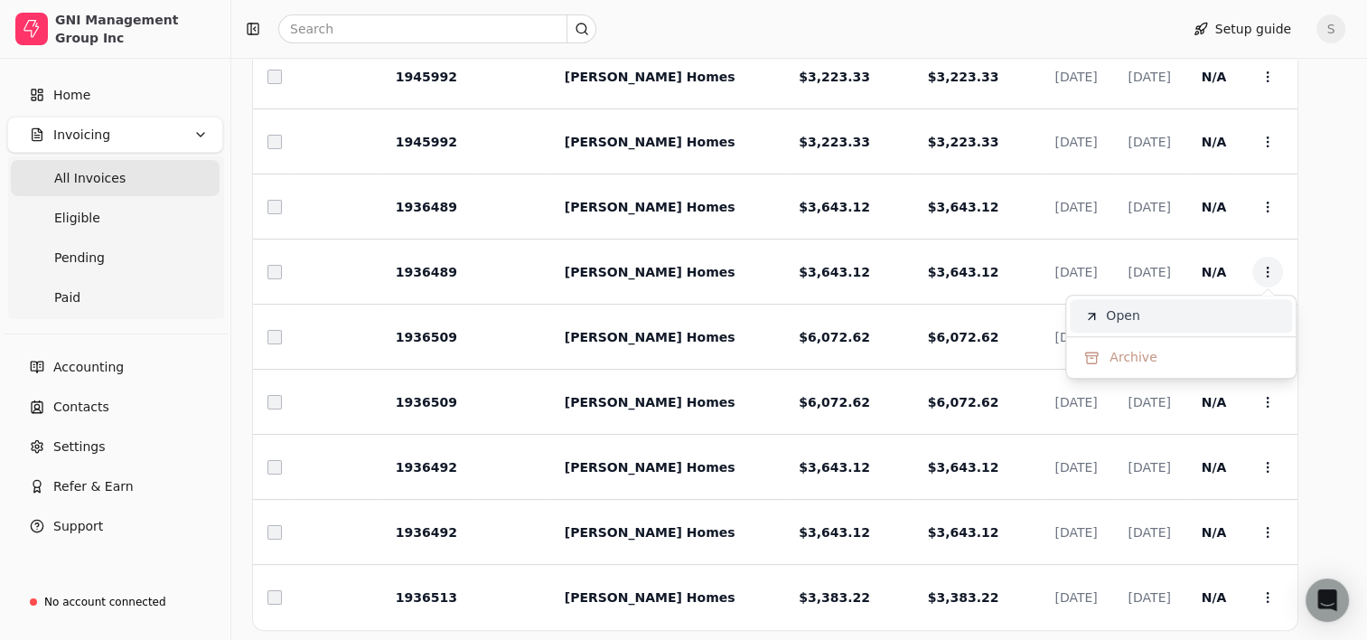 The height and width of the screenshot is (640, 1367). What do you see at coordinates (115, 95) in the screenshot?
I see `a: Home` at bounding box center [115, 95].